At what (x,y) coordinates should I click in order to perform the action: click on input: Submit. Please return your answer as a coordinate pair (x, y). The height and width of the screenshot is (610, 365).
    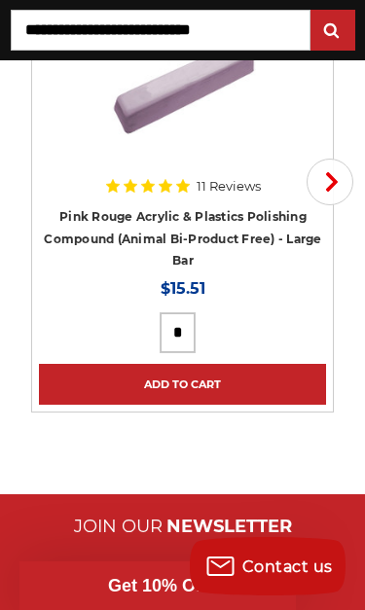
    Looking at the image, I should click on (333, 31).